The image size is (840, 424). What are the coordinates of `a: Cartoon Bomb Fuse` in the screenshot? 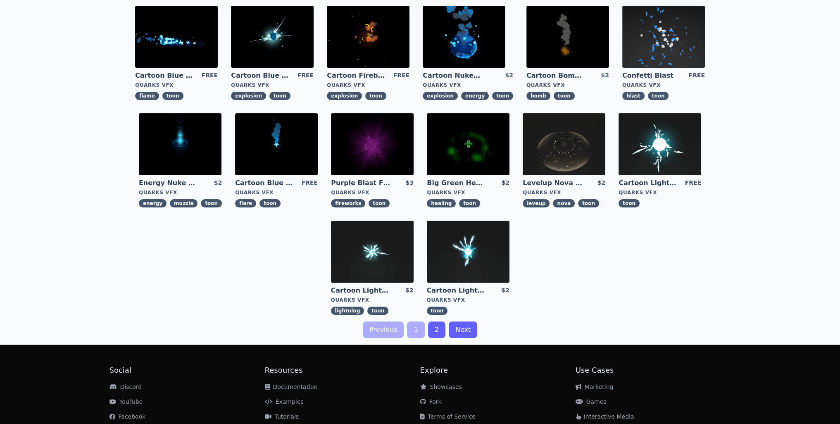 It's located at (556, 76).